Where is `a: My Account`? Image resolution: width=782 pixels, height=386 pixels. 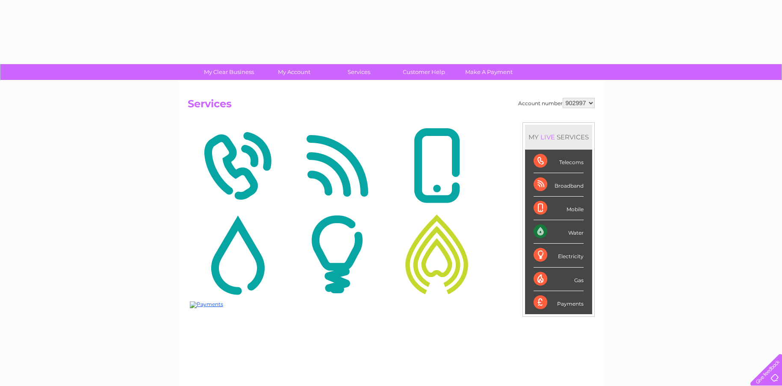
a: My Account is located at coordinates (294, 72).